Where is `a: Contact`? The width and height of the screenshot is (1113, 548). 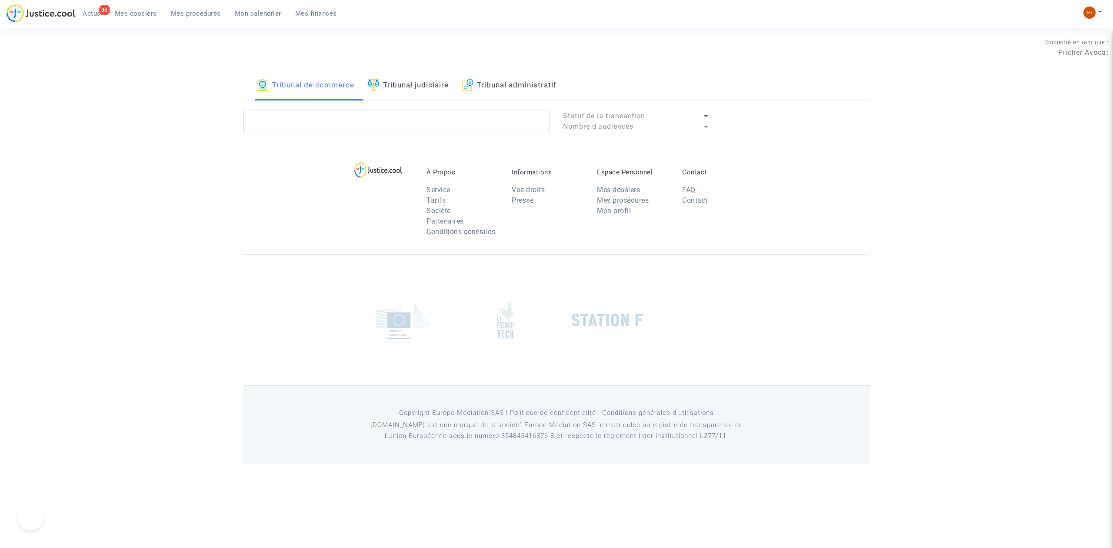
a: Contact is located at coordinates (695, 200).